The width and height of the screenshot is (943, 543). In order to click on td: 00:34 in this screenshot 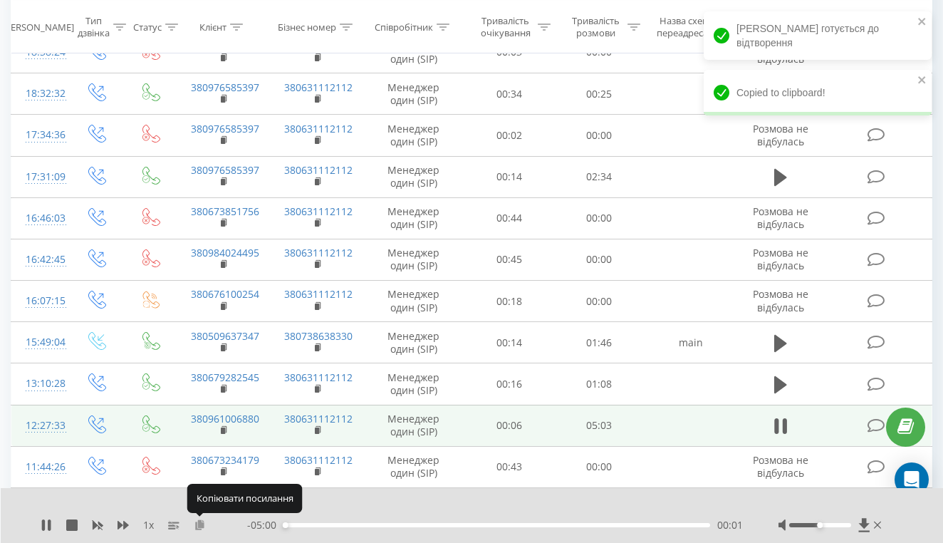, I will do `click(509, 94)`.